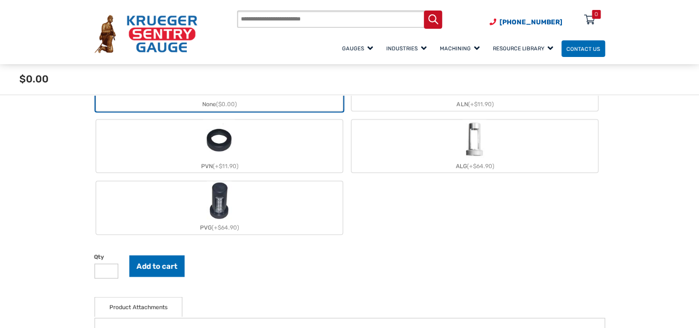  I want to click on span: Machining, so click(460, 48).